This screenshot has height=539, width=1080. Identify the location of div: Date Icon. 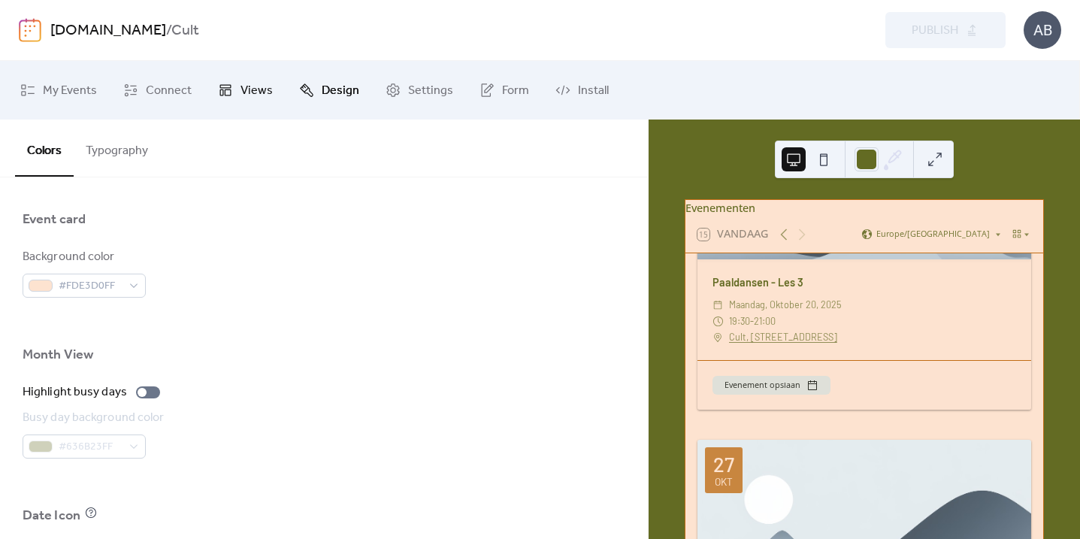
(51, 516).